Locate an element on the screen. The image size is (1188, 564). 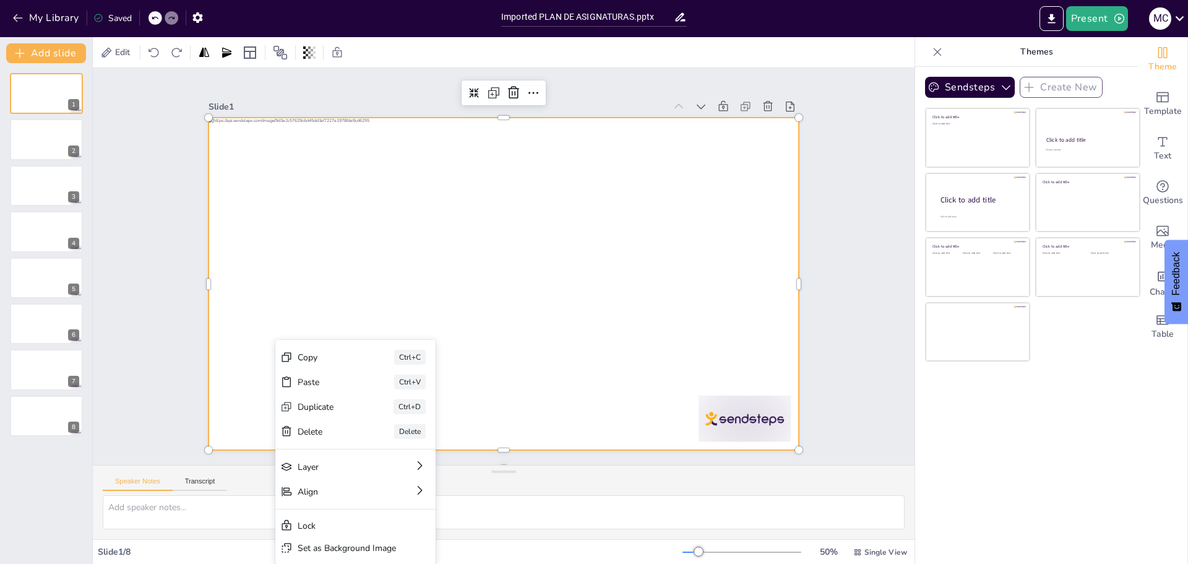
div: Ctrl+C is located at coordinates (486, 424).